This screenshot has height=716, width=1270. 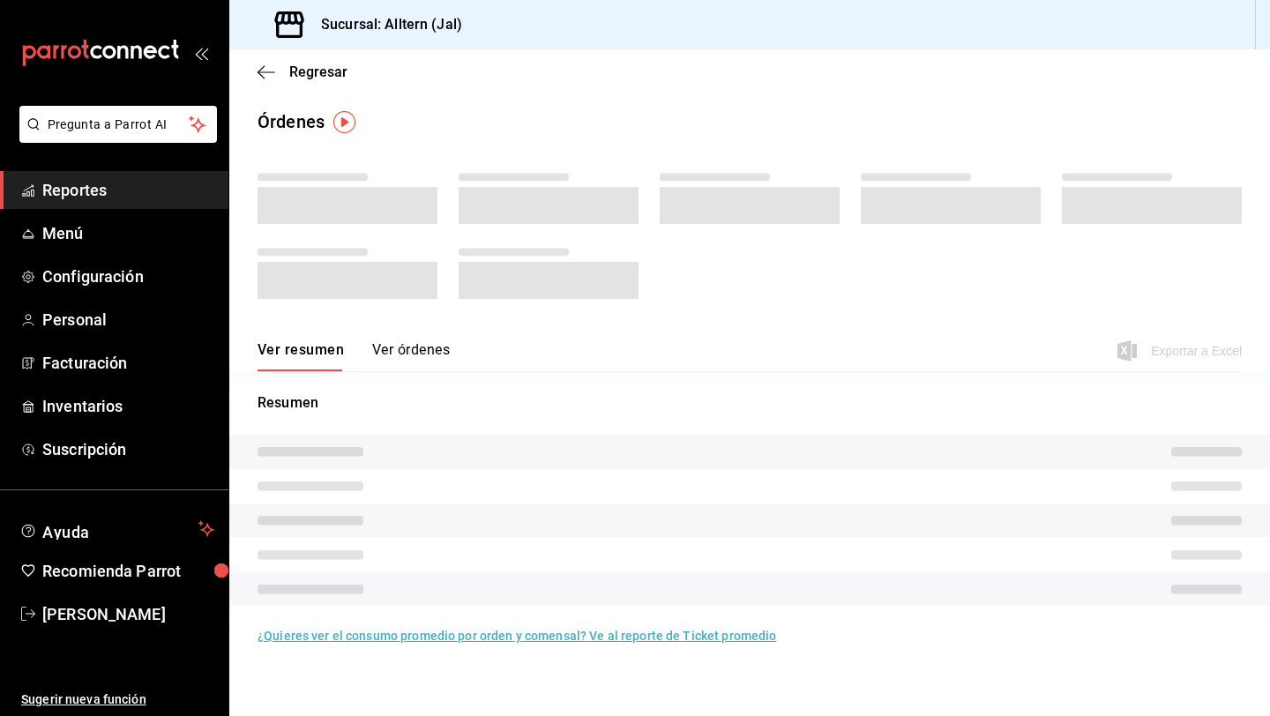 What do you see at coordinates (201, 53) in the screenshot?
I see `button: open_drawer_menu` at bounding box center [201, 53].